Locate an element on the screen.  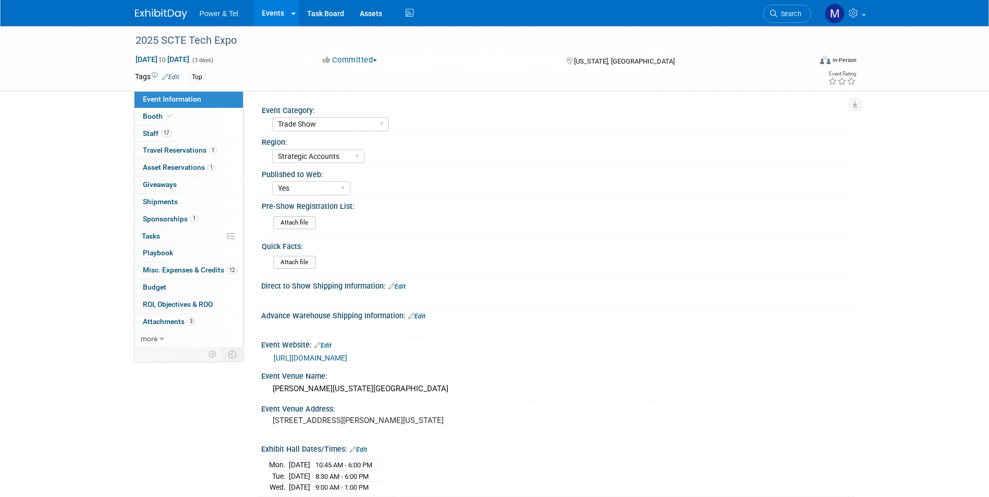
i: Booth reservation complete is located at coordinates (170, 116).